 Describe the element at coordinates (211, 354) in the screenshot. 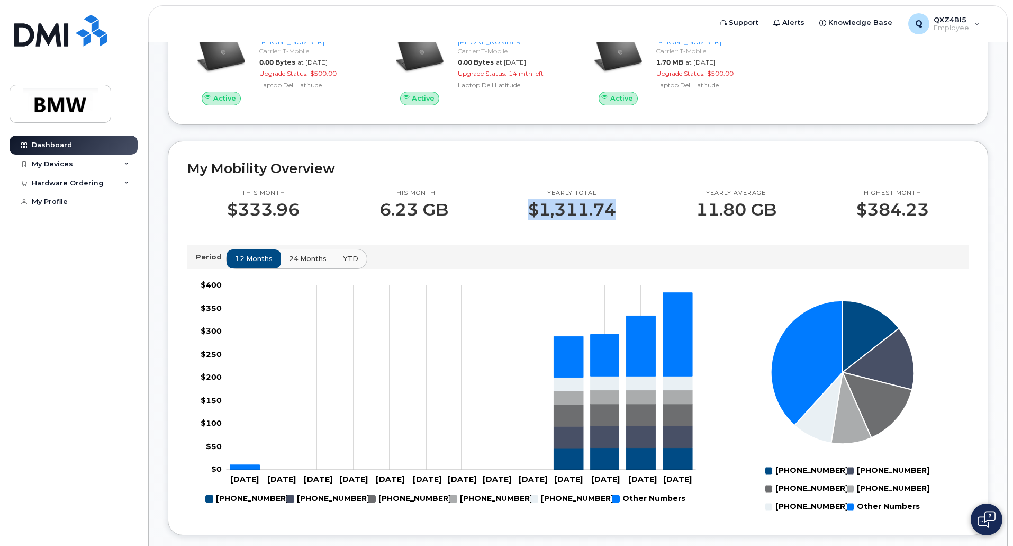

I see `tspan: $250` at that location.